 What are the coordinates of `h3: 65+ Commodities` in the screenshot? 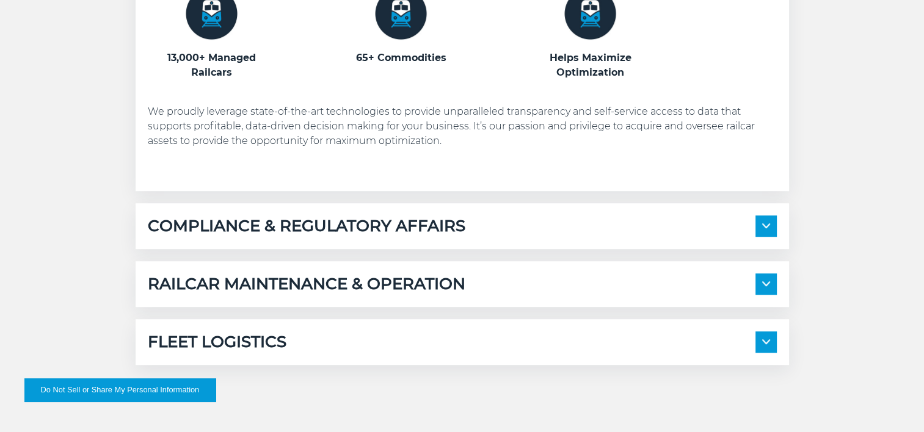 It's located at (401, 58).